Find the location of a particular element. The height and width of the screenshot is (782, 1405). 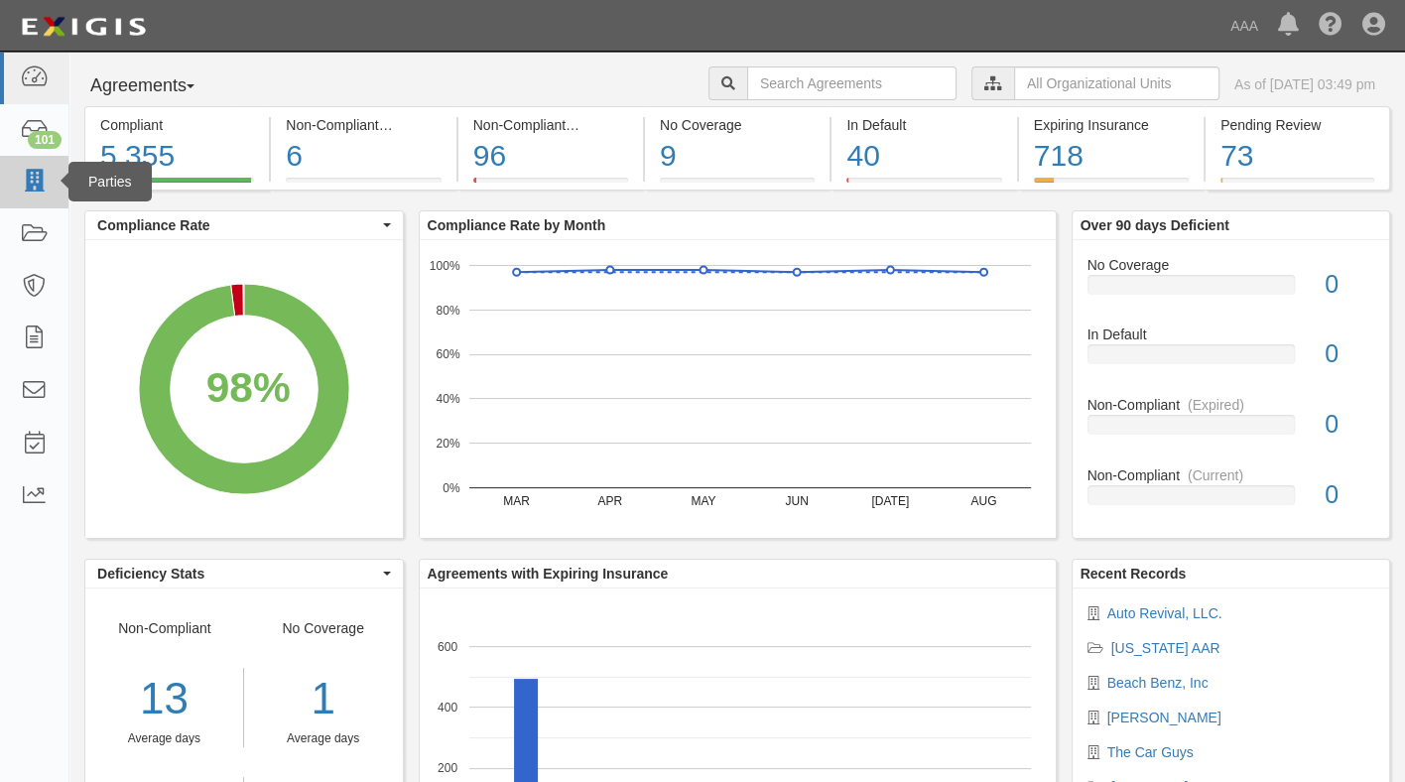

text: MAR is located at coordinates (516, 501).